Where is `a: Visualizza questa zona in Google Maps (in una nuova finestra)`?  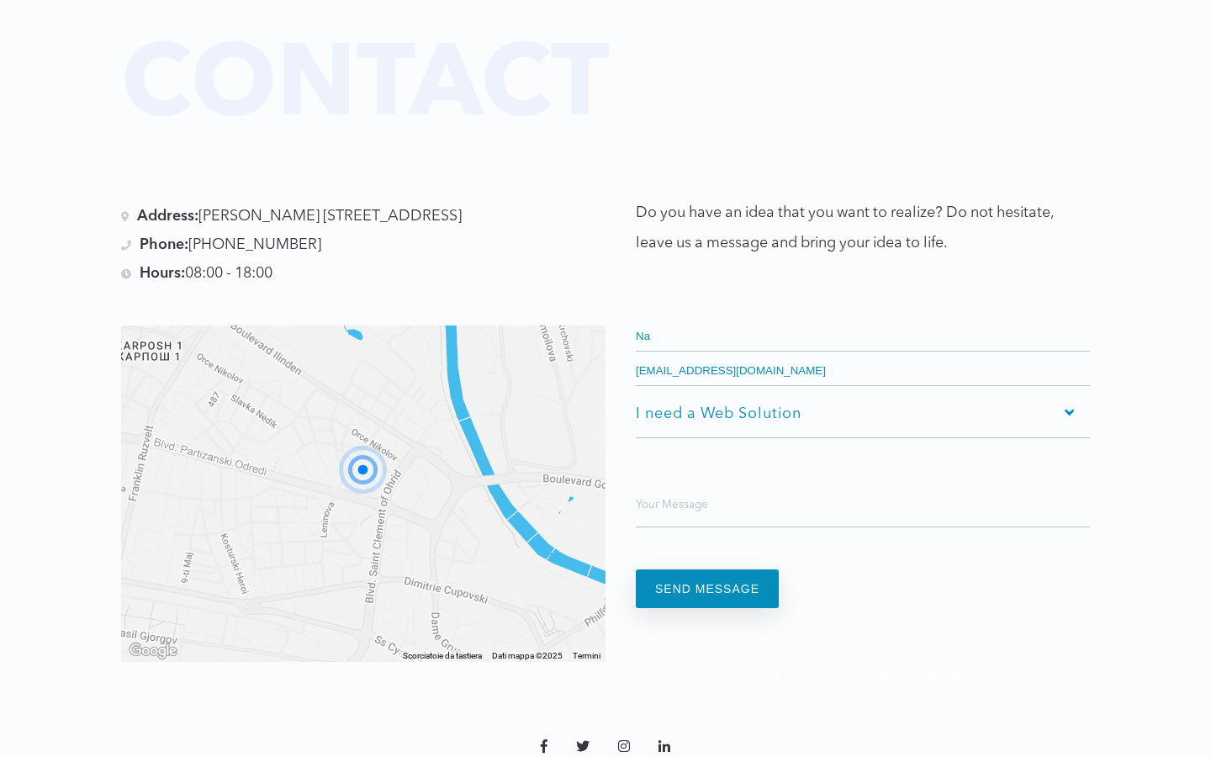
a: Visualizza questa zona in Google Maps (in una nuova finestra) is located at coordinates (153, 651).